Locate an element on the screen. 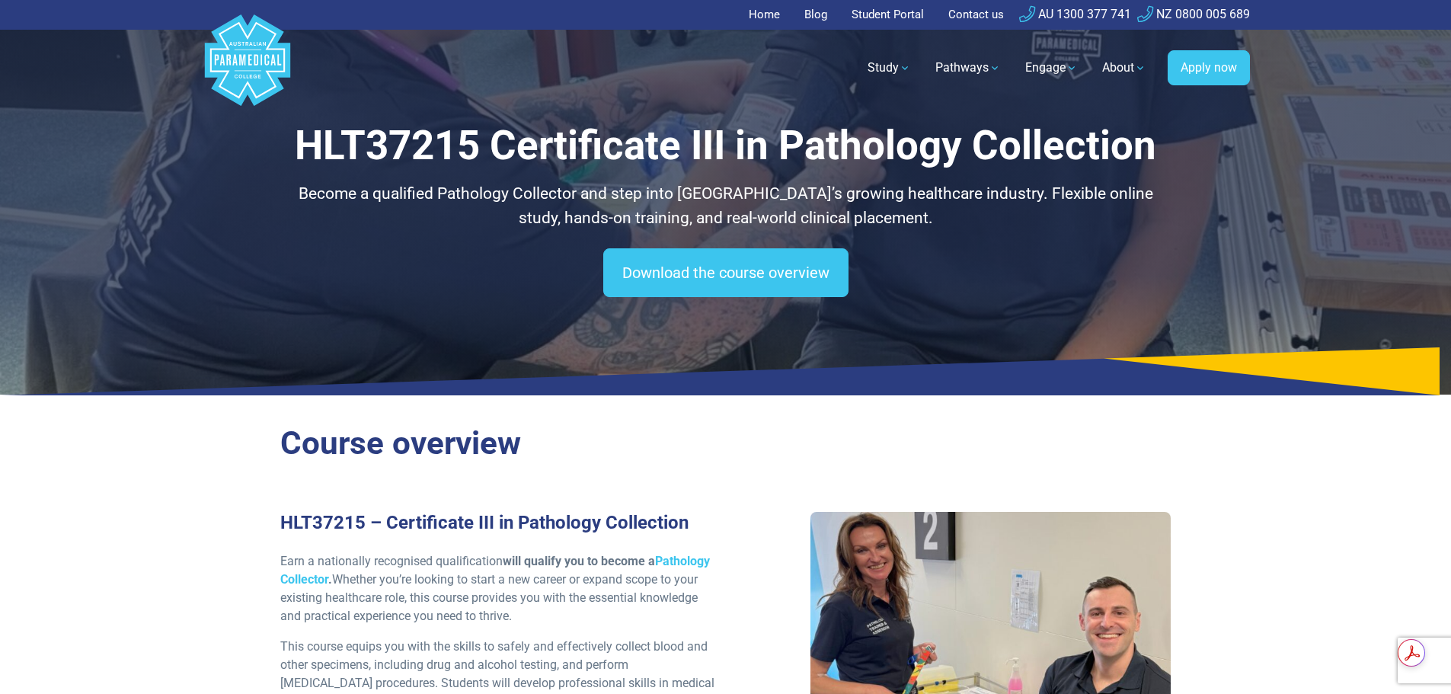 The height and width of the screenshot is (694, 1451). a: AU 1300 377 741 is located at coordinates (1075, 14).